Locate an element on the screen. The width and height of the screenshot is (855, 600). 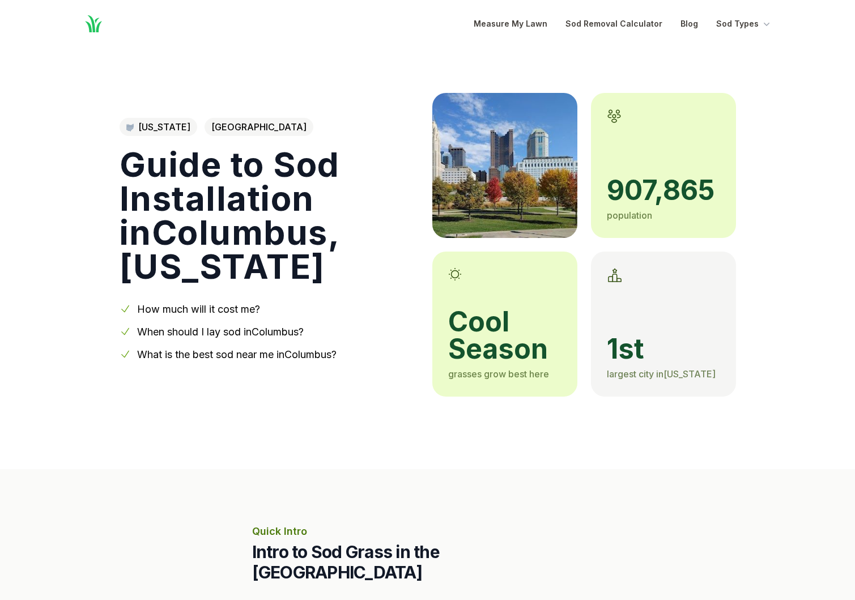
button: Sod Types is located at coordinates (744, 24).